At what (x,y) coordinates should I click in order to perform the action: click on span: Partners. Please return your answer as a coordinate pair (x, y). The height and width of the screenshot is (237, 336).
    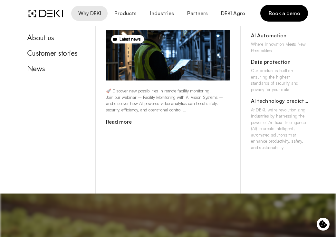
    Looking at the image, I should click on (197, 13).